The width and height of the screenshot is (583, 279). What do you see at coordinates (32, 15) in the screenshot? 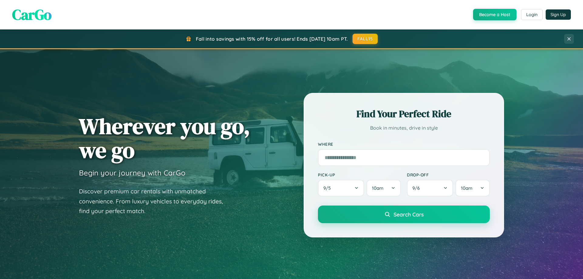
I see `span: CarGo` at bounding box center [32, 15].